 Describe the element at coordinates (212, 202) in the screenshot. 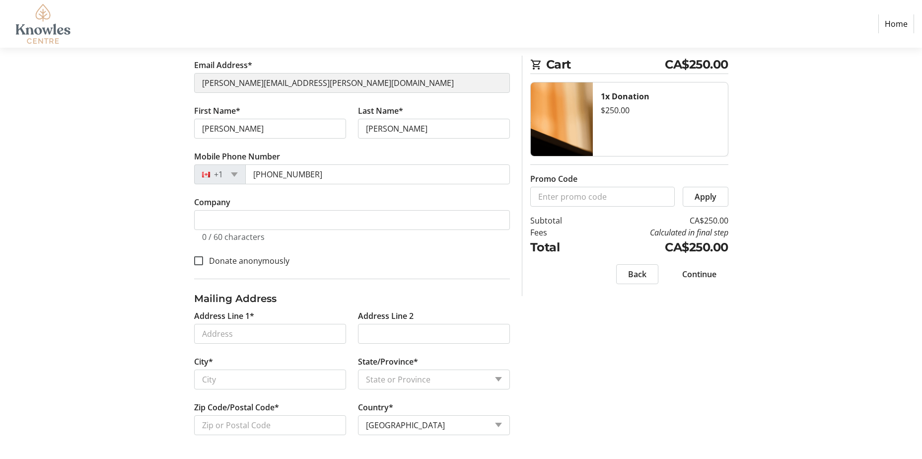

I see `label: Company` at that location.